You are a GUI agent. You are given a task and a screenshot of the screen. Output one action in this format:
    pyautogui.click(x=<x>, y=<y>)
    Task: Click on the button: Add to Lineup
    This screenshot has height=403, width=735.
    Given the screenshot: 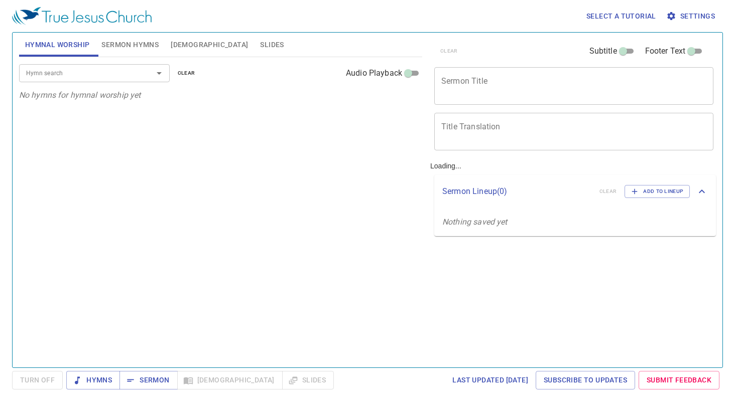 What is the action you would take?
    pyautogui.click(x=657, y=192)
    